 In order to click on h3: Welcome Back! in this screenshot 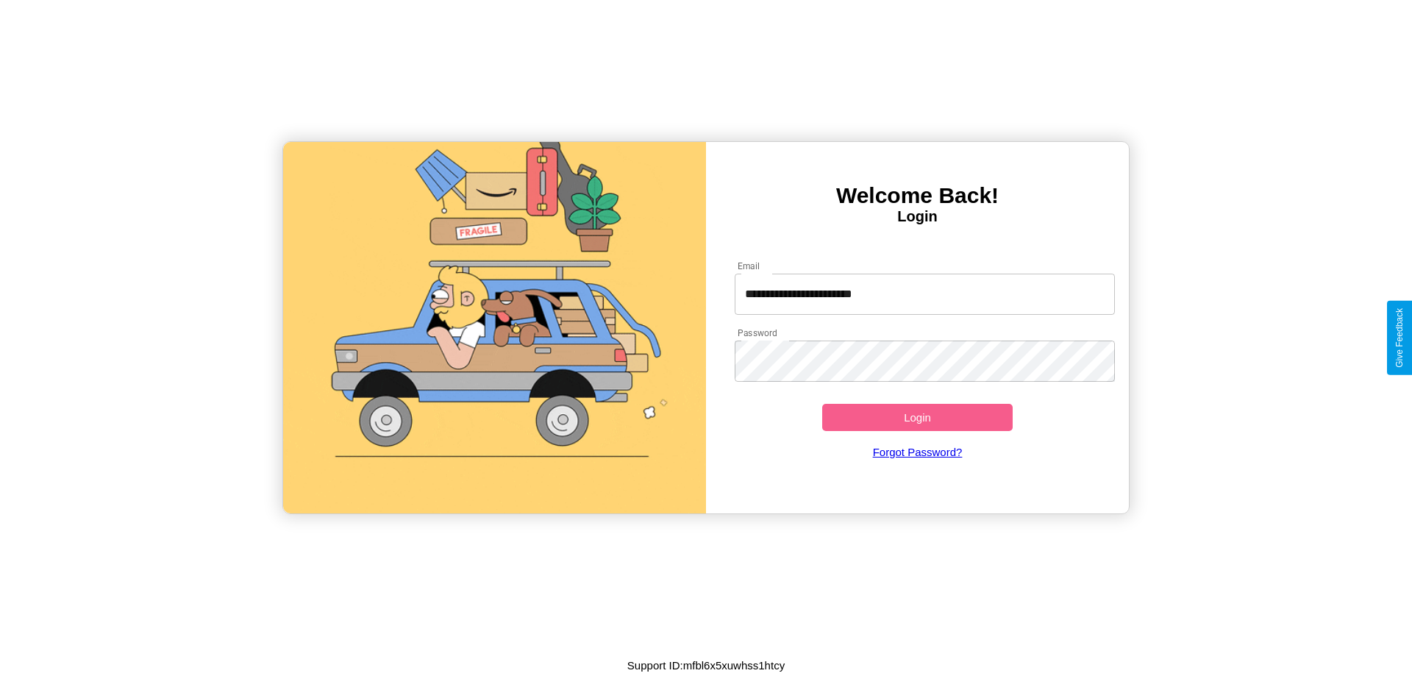, I will do `click(917, 196)`.